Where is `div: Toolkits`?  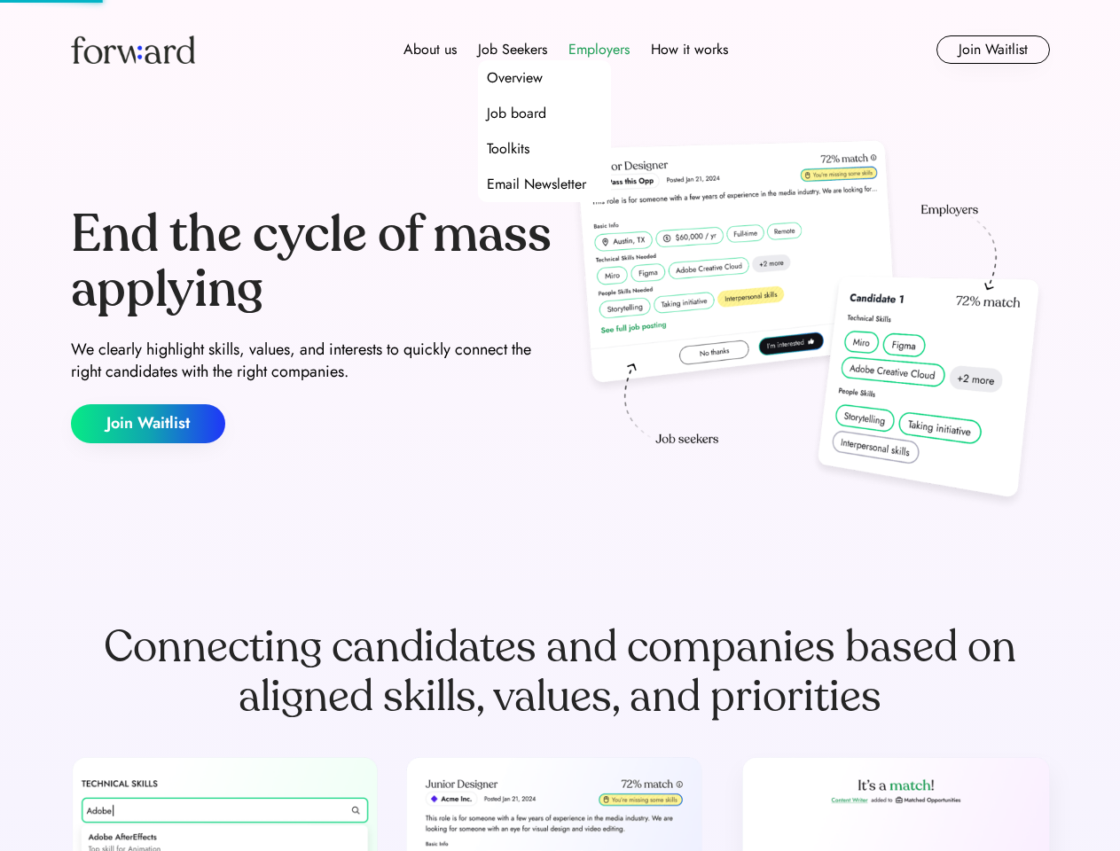
div: Toolkits is located at coordinates (508, 149).